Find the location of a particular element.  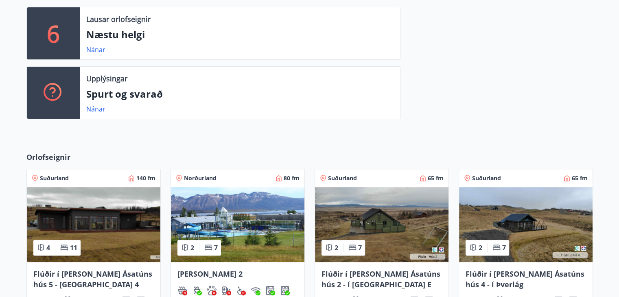

img: 7hj2GulIrg6h11dFIpsIzg8Ak2vZaScVwTihwv8g.svg is located at coordinates (285, 290).